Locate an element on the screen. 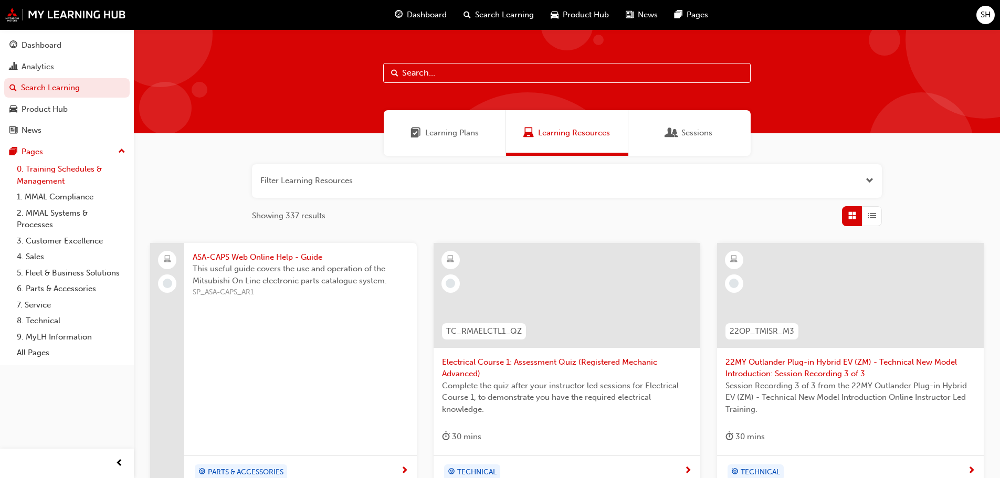  a: 2. MMAL Systems & Processes is located at coordinates (71, 219).